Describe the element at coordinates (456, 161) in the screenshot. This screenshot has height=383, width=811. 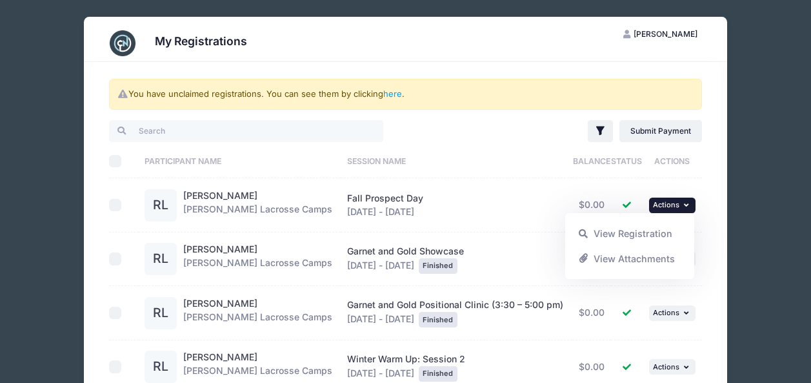
I see `th: Session Name: activate to sort column ascending` at that location.